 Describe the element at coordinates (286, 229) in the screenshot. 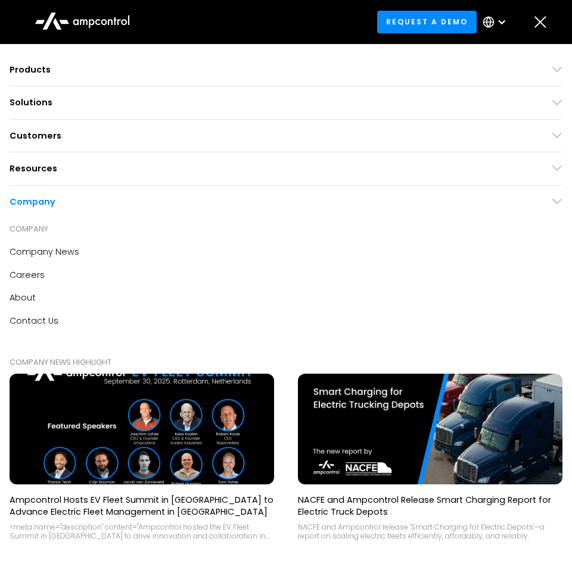

I see `div: COMPANY` at that location.